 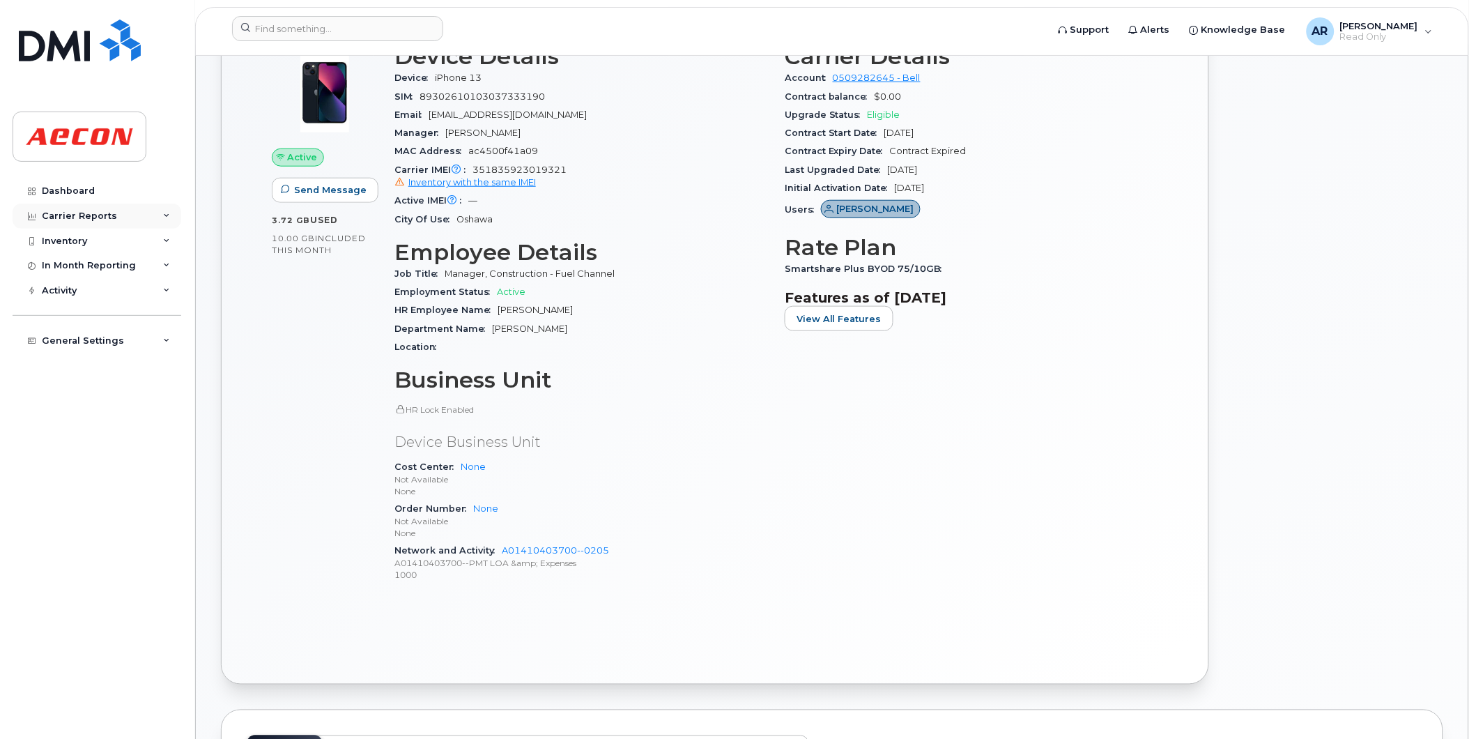 I want to click on h3: Employee Details, so click(x=581, y=252).